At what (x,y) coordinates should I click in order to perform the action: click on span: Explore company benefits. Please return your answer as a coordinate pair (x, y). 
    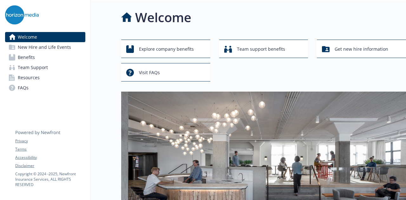
    Looking at the image, I should click on (166, 49).